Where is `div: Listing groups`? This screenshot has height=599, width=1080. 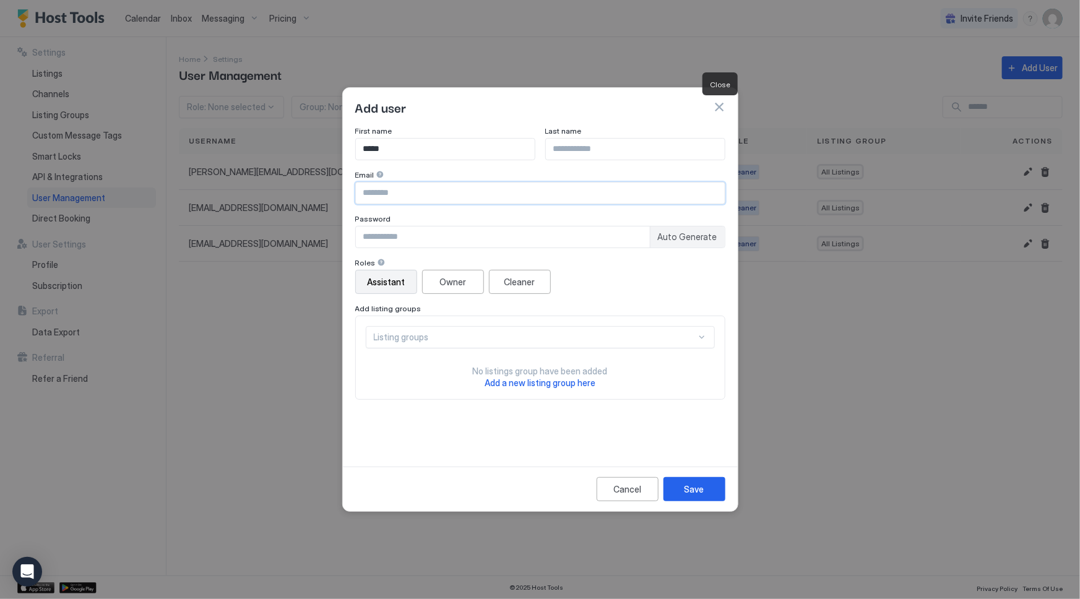
div: Listing groups is located at coordinates (535, 337).